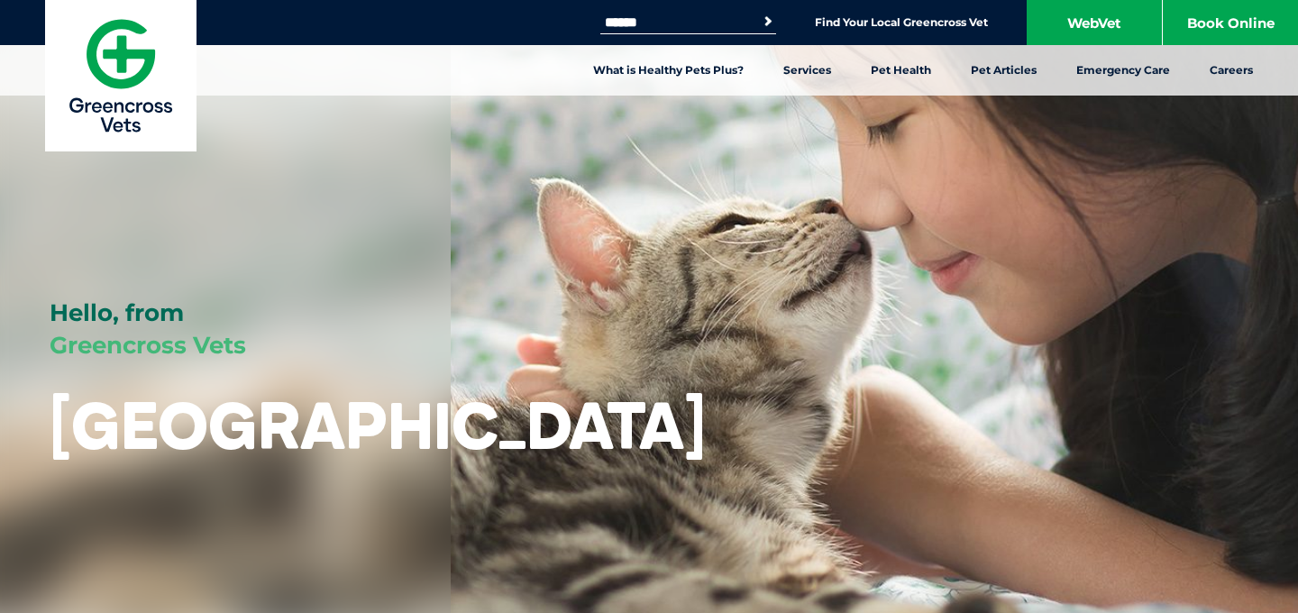 This screenshot has width=1298, height=613. What do you see at coordinates (1232, 70) in the screenshot?
I see `a: Careers` at bounding box center [1232, 70].